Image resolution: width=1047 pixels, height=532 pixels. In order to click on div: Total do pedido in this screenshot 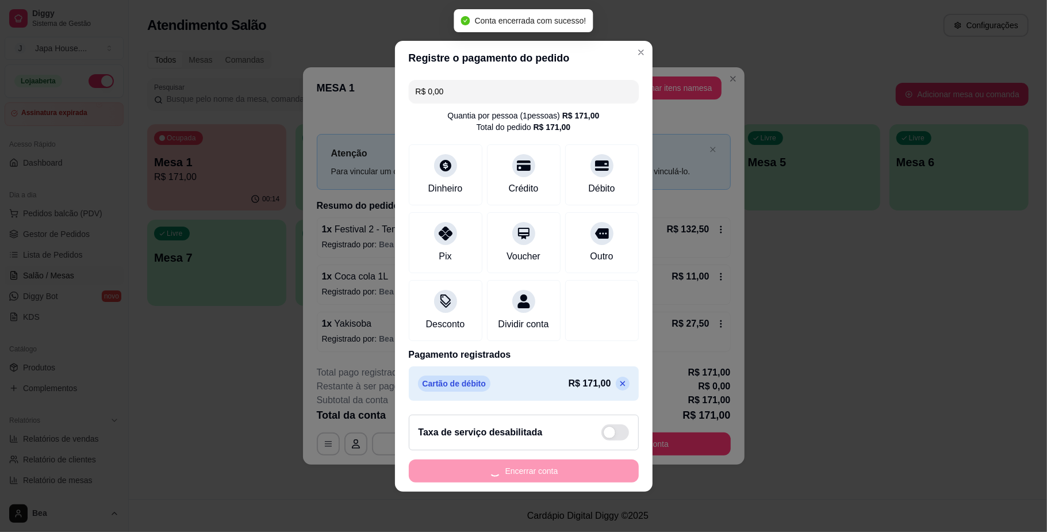, I will do `click(524, 127)`.